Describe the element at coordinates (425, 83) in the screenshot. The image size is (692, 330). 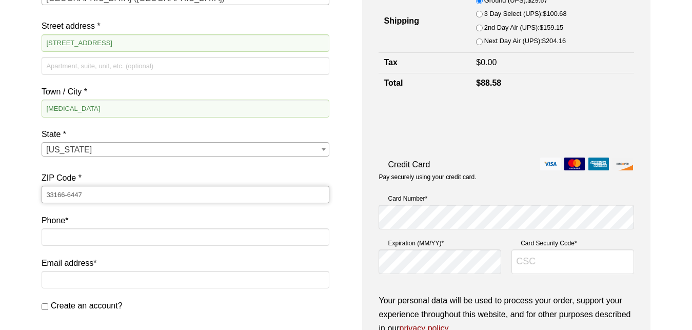
I see `th: Total` at that location.